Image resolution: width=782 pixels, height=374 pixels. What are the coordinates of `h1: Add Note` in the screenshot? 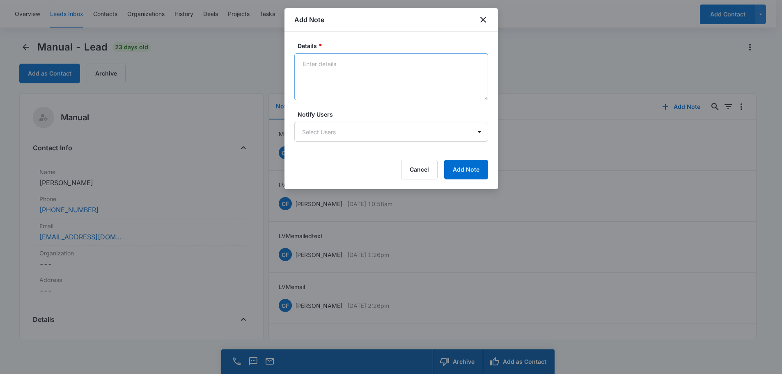 It's located at (309, 20).